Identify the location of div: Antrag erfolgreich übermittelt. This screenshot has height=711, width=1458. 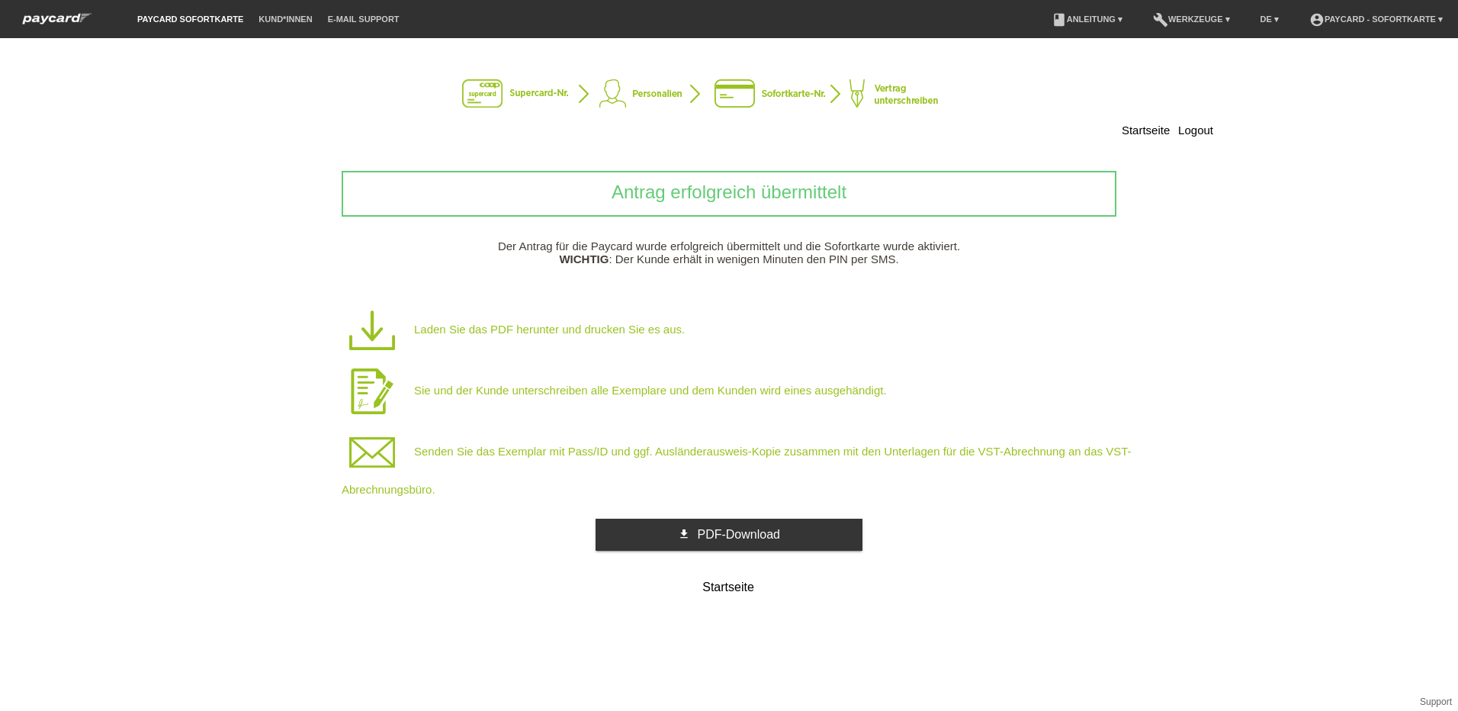
(729, 194).